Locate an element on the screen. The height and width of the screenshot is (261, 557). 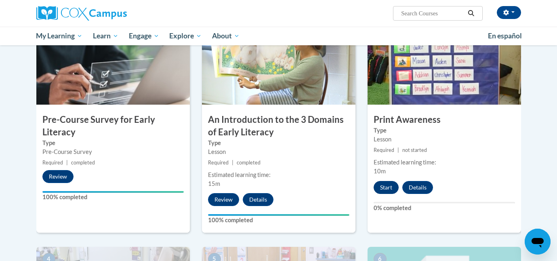
span: Learn is located at coordinates (105, 36).